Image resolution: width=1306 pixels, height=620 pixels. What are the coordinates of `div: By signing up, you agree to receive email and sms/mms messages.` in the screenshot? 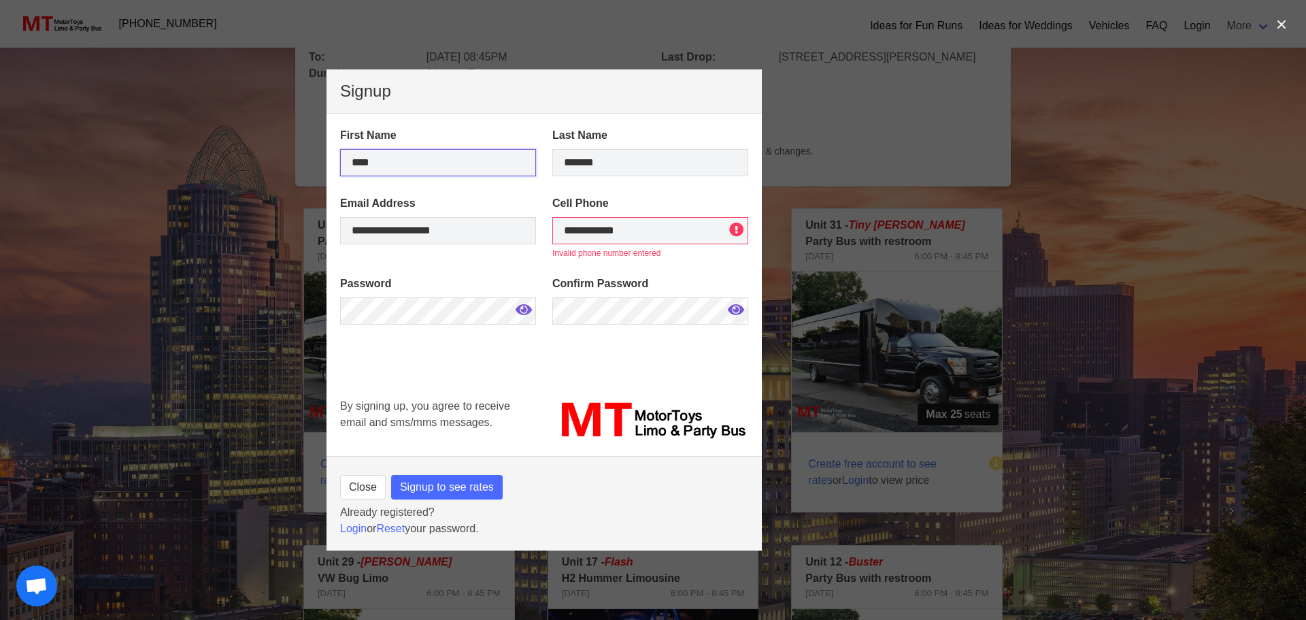 It's located at (438, 420).